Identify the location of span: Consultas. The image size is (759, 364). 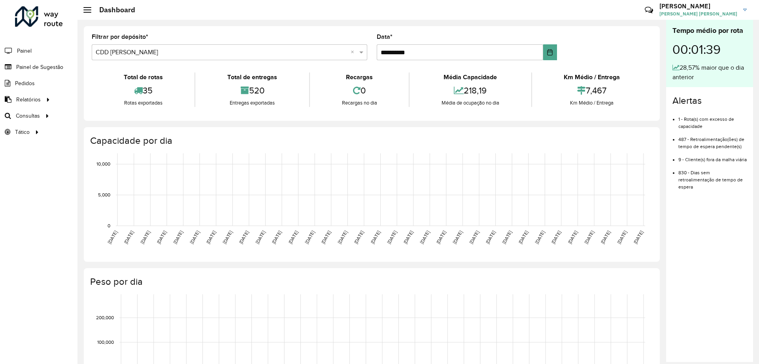
(28, 115).